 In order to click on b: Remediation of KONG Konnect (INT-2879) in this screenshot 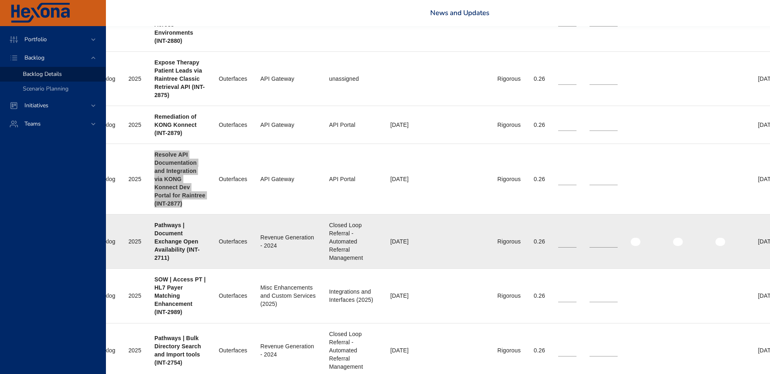, I will do `click(176, 125)`.